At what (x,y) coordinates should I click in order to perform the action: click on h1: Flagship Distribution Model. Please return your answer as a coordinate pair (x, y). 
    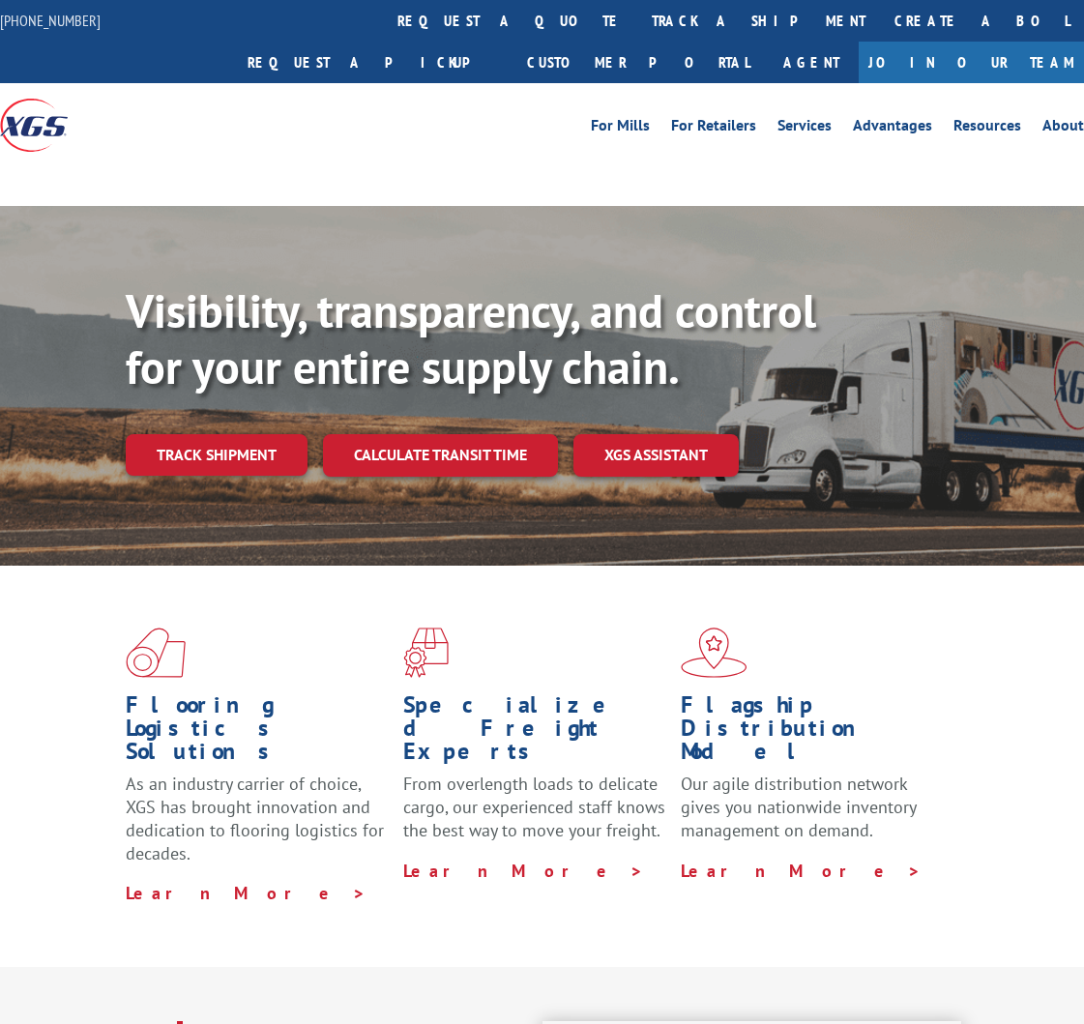
    Looking at the image, I should click on (812, 733).